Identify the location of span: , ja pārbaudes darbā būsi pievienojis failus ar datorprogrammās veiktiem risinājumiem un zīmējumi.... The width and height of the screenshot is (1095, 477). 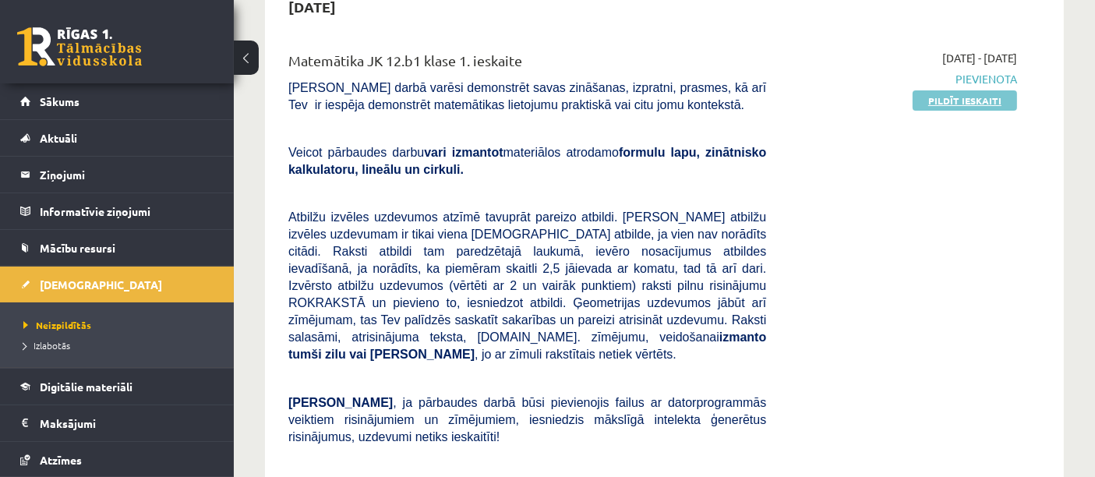
(527, 419).